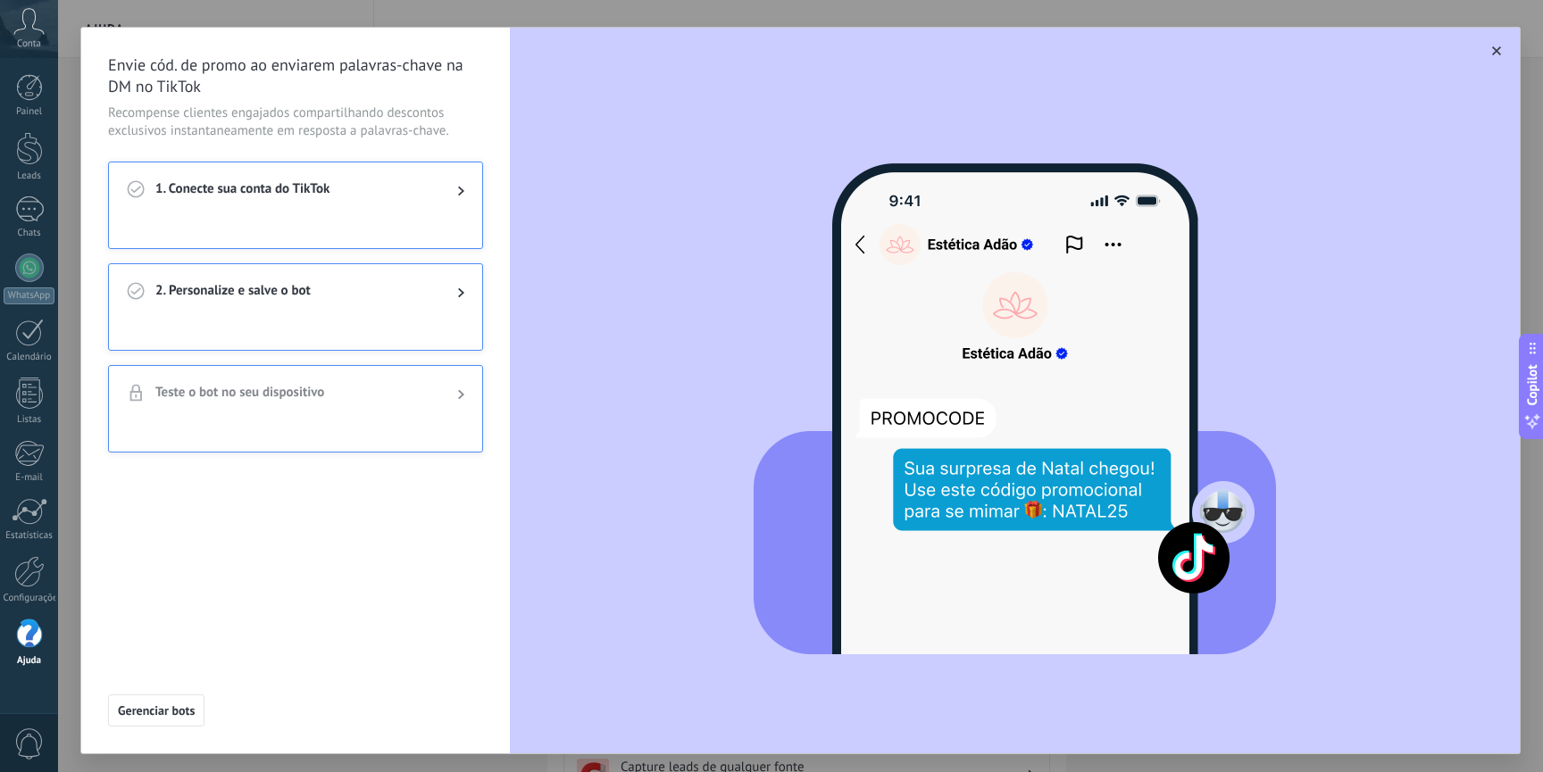 Image resolution: width=1543 pixels, height=772 pixels. What do you see at coordinates (29, 536) in the screenshot?
I see `div: Estatísticas` at bounding box center [29, 536].